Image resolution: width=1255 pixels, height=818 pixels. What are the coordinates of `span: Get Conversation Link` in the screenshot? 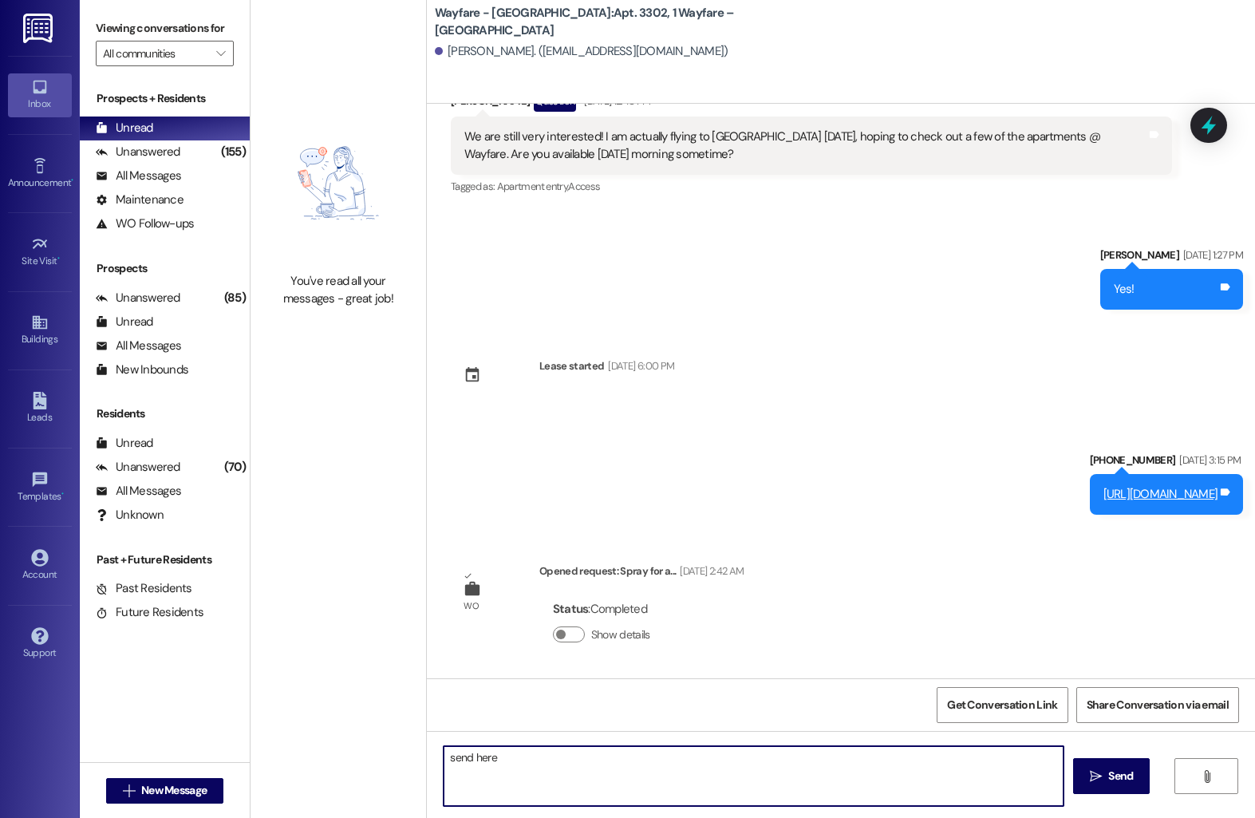 It's located at (1002, 705).